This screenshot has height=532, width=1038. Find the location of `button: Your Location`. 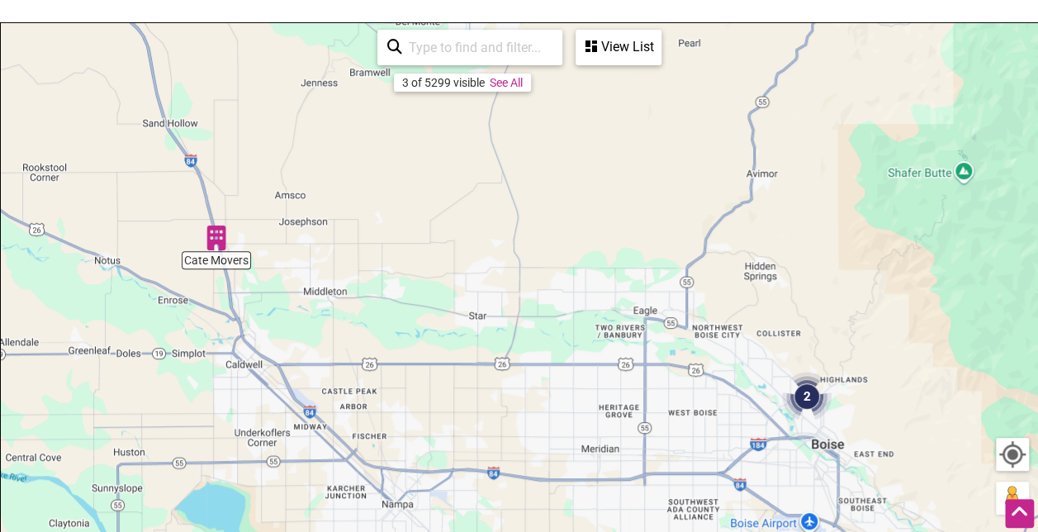

button: Your Location is located at coordinates (1013, 454).